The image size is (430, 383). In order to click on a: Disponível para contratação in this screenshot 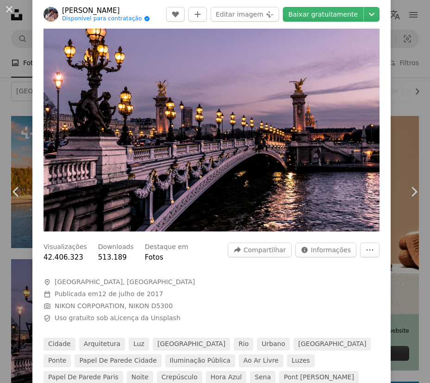, I will do `click(106, 19)`.